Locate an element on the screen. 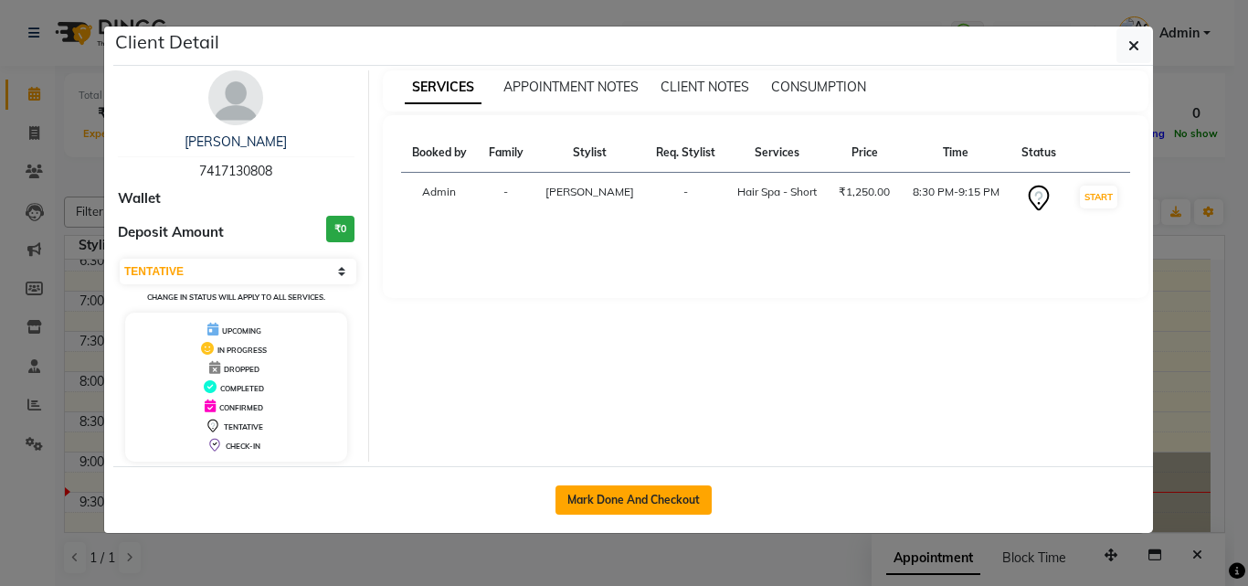  span: CHECK-IN is located at coordinates (243, 446).